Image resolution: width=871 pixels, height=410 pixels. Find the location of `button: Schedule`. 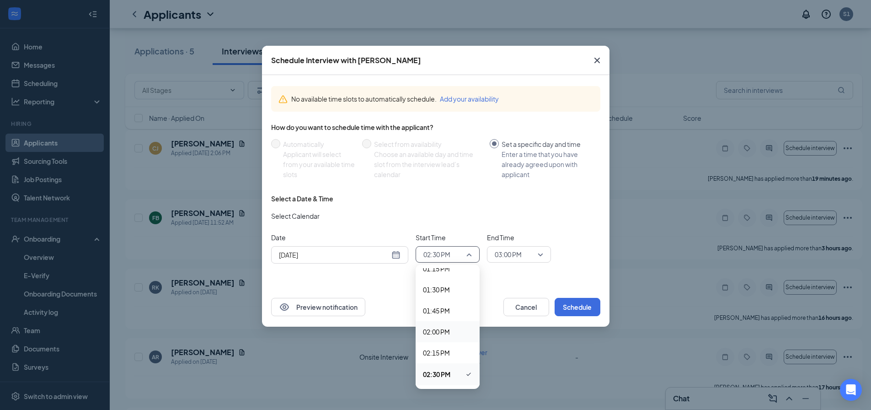

button: Schedule is located at coordinates (578, 307).